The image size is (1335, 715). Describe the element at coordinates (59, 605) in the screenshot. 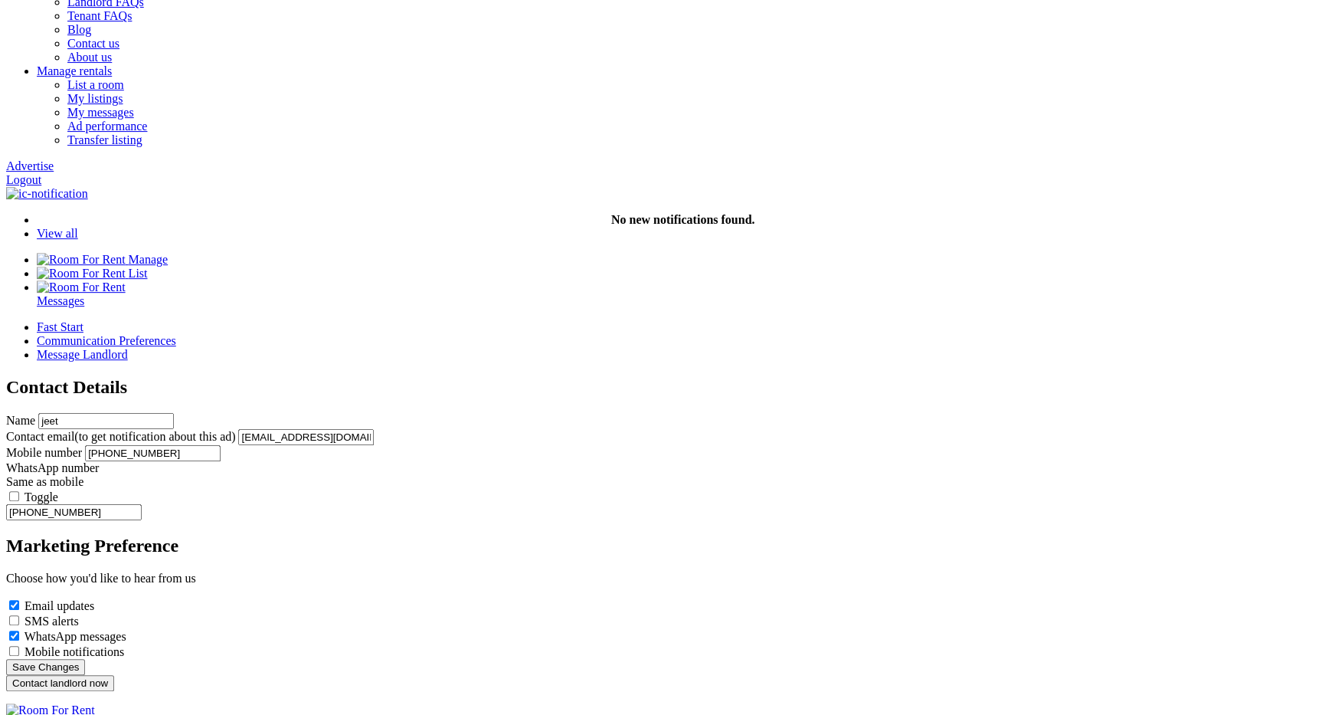

I see `label: Email updates` at that location.